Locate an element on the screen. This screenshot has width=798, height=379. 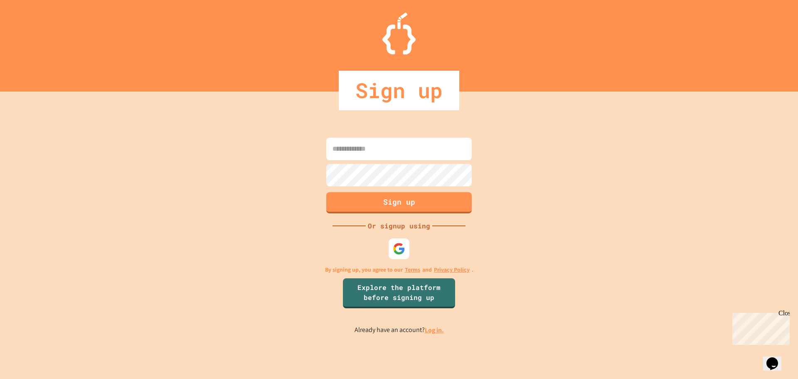
p: By signing up, you agree to our and . is located at coordinates (399, 269).